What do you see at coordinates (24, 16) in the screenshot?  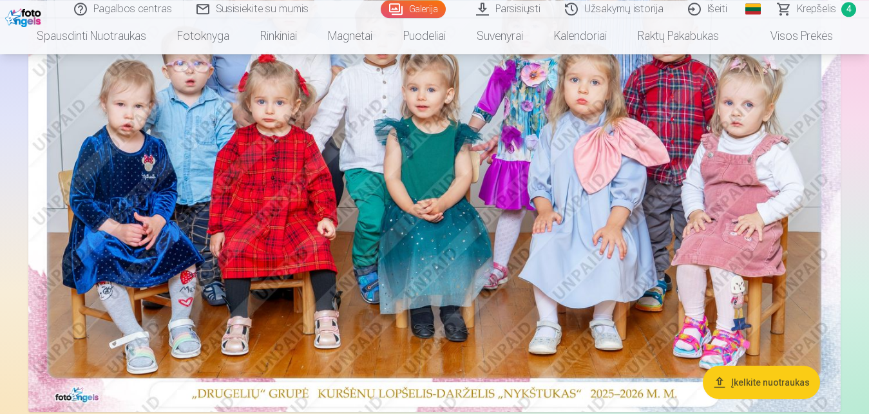 I see `img: /fa2` at bounding box center [24, 16].